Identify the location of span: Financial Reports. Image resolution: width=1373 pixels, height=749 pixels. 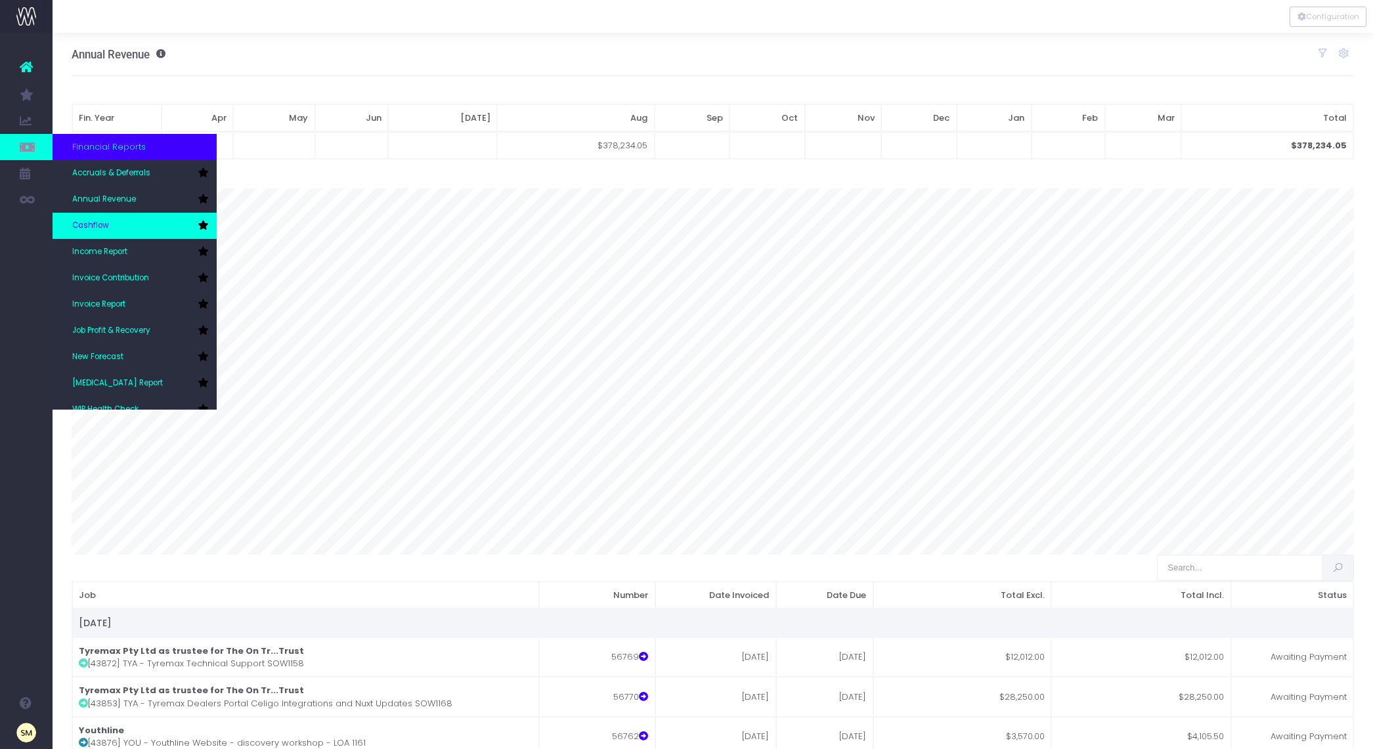
(109, 147).